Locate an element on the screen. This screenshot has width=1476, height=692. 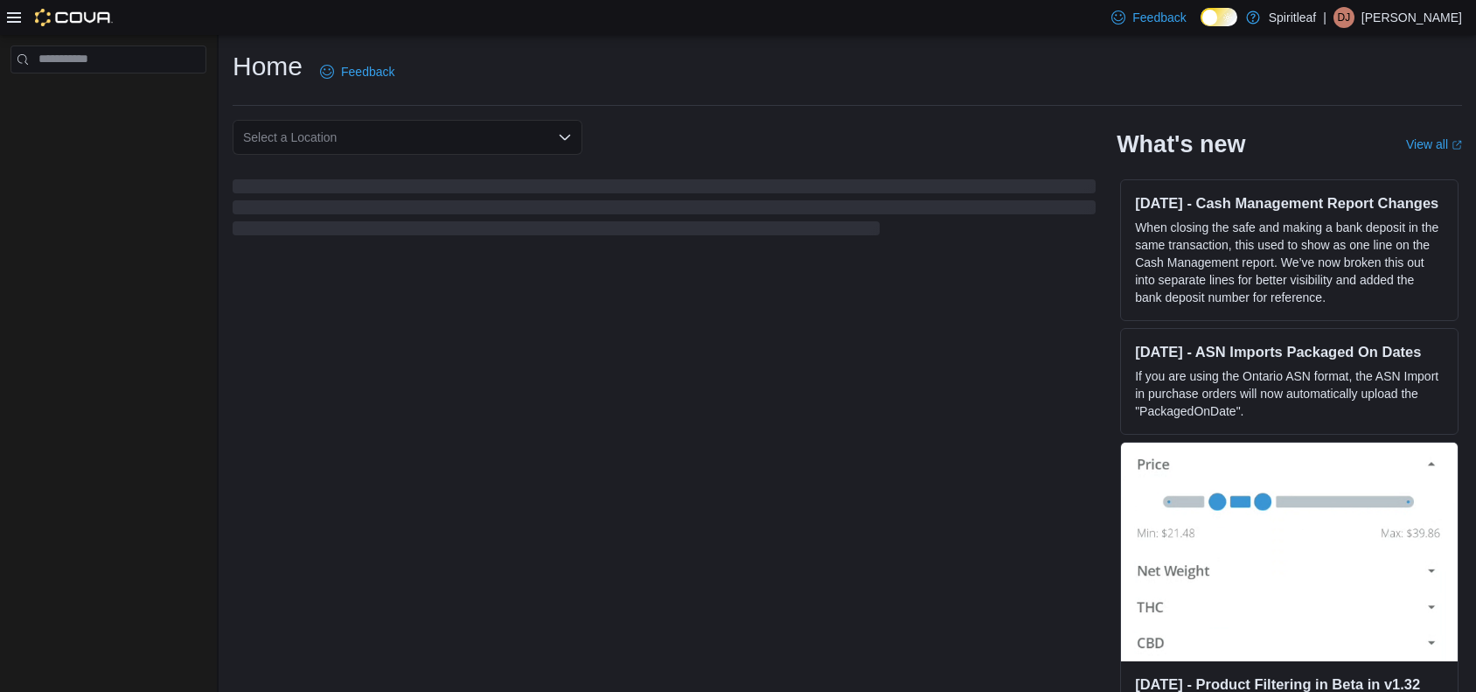
span: DJ is located at coordinates (1344, 17).